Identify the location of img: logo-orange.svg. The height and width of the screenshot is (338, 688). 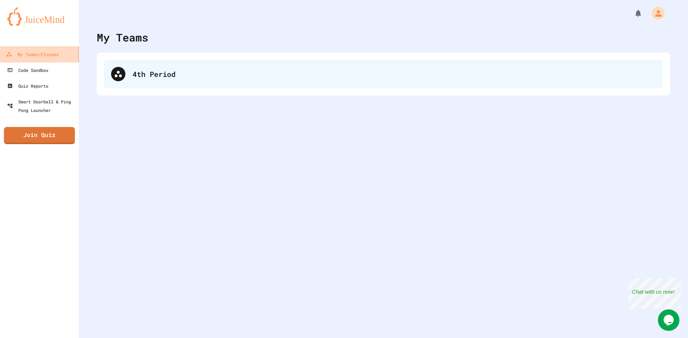
(39, 16).